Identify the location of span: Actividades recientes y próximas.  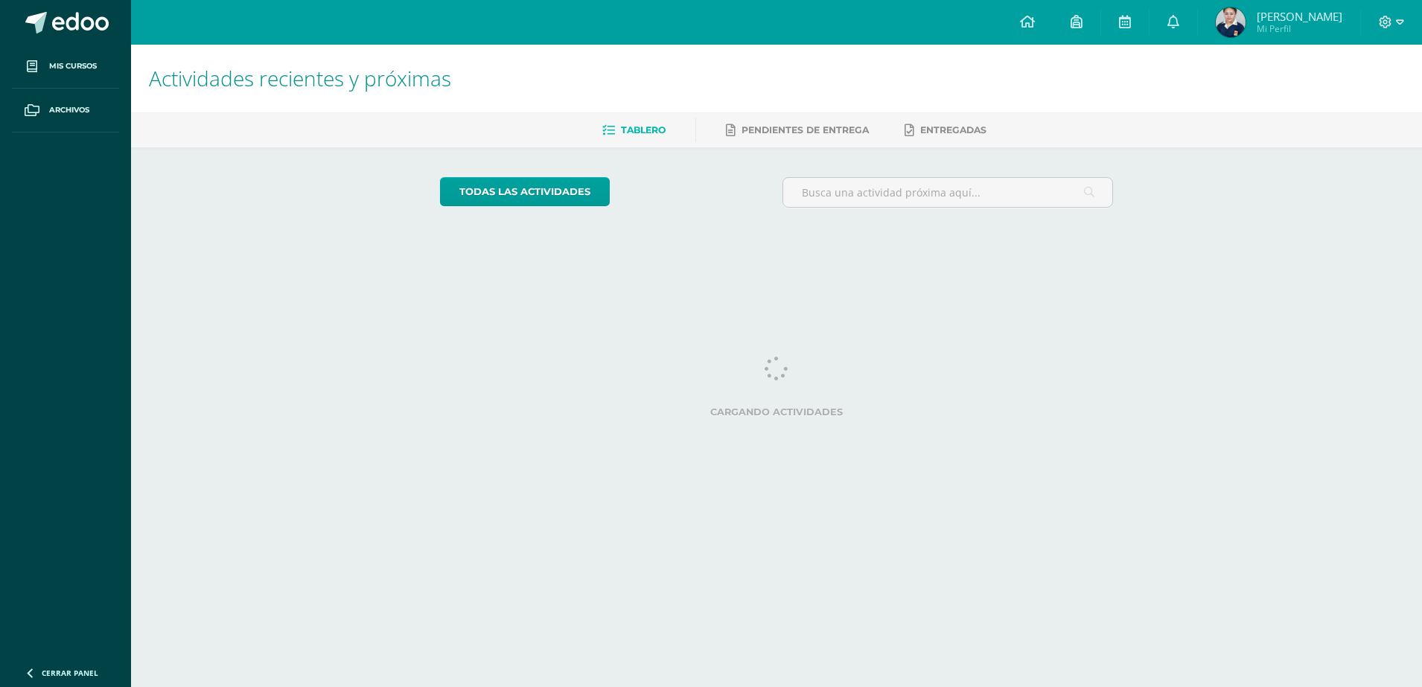
(300, 78).